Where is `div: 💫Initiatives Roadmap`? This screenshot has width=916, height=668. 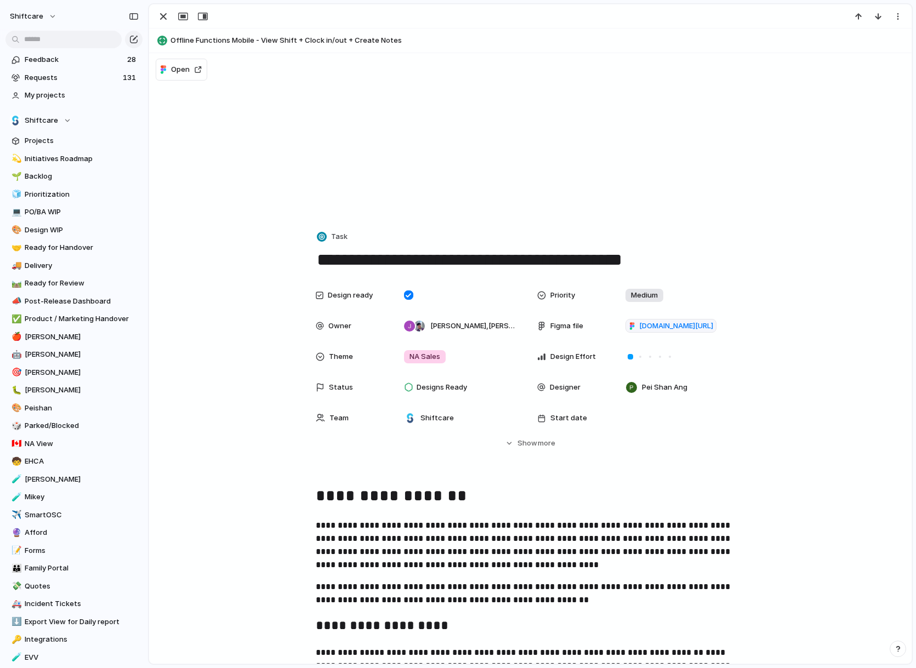 div: 💫Initiatives Roadmap is located at coordinates (74, 159).